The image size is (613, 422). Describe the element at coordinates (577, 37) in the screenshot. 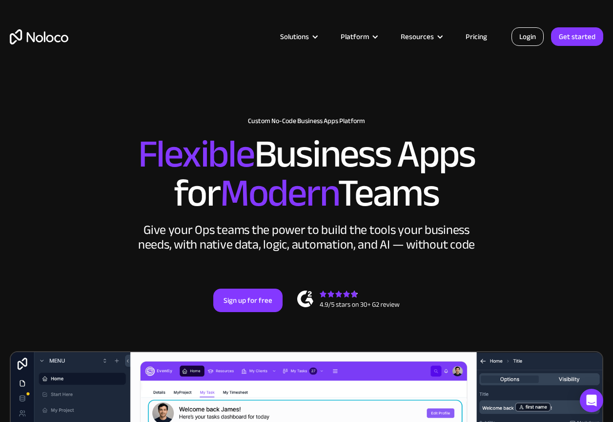

I see `a: Get started` at that location.